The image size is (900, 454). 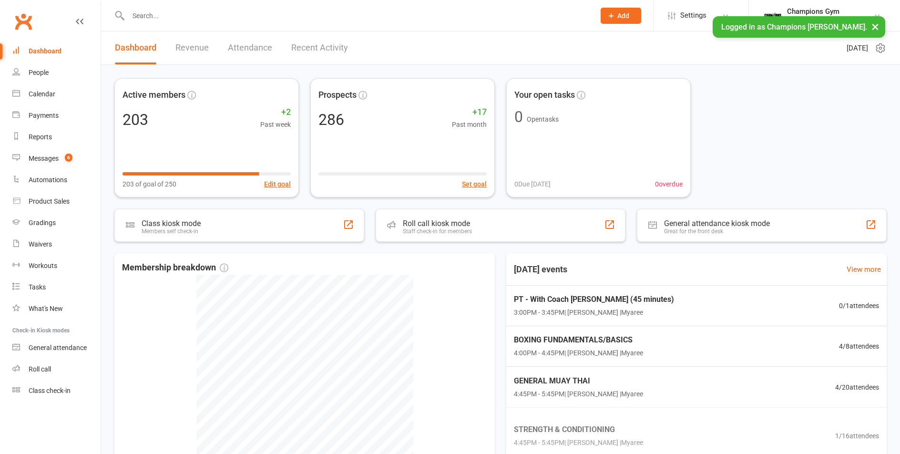 What do you see at coordinates (56, 347) in the screenshot?
I see `a: General attendance kiosk mode` at bounding box center [56, 347].